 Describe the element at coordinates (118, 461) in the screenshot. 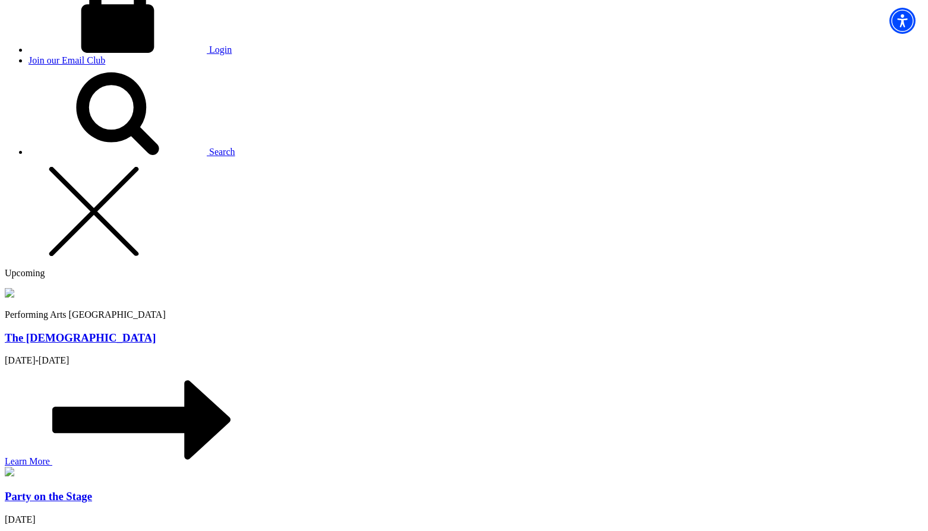

I see `a: Learn More` at that location.